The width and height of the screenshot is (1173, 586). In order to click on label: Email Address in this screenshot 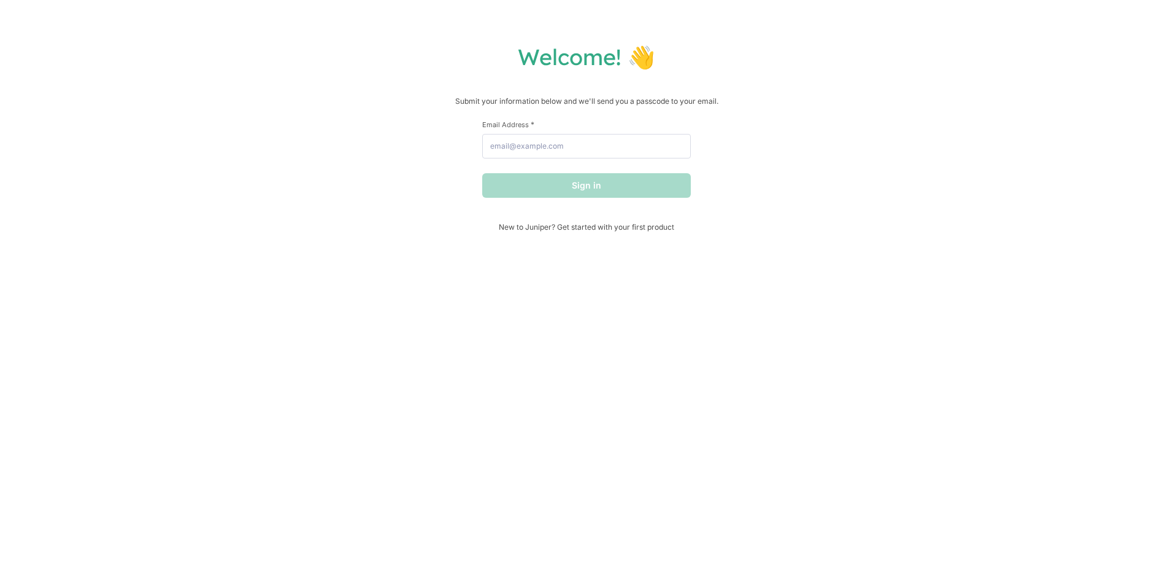, I will do `click(587, 124)`.